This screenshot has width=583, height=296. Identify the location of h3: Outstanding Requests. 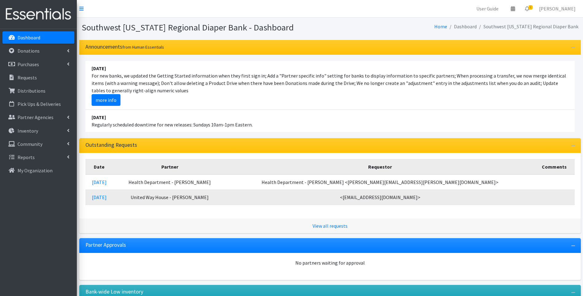
(111, 145).